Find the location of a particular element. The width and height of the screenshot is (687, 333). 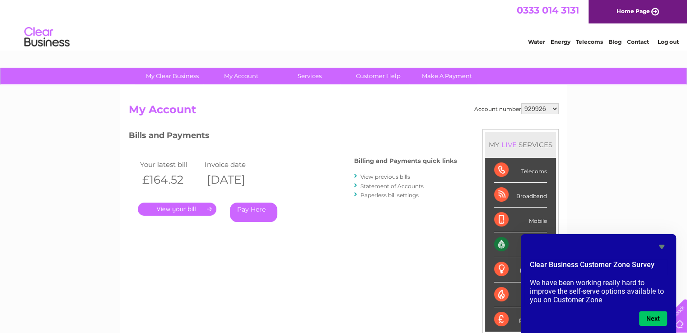

th: £164.52 is located at coordinates (170, 180).